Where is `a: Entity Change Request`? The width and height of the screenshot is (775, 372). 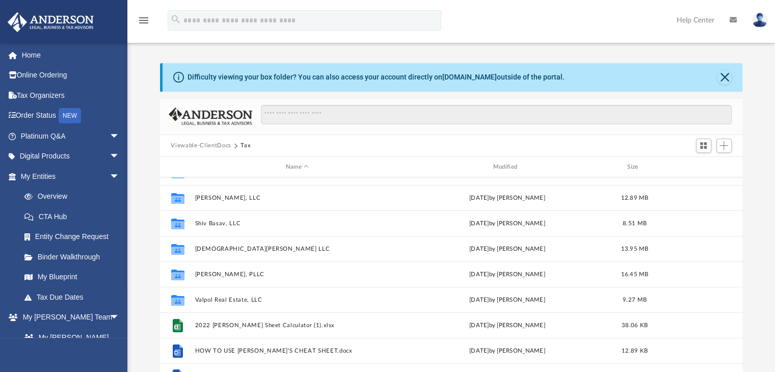 a: Entity Change Request is located at coordinates (74, 237).